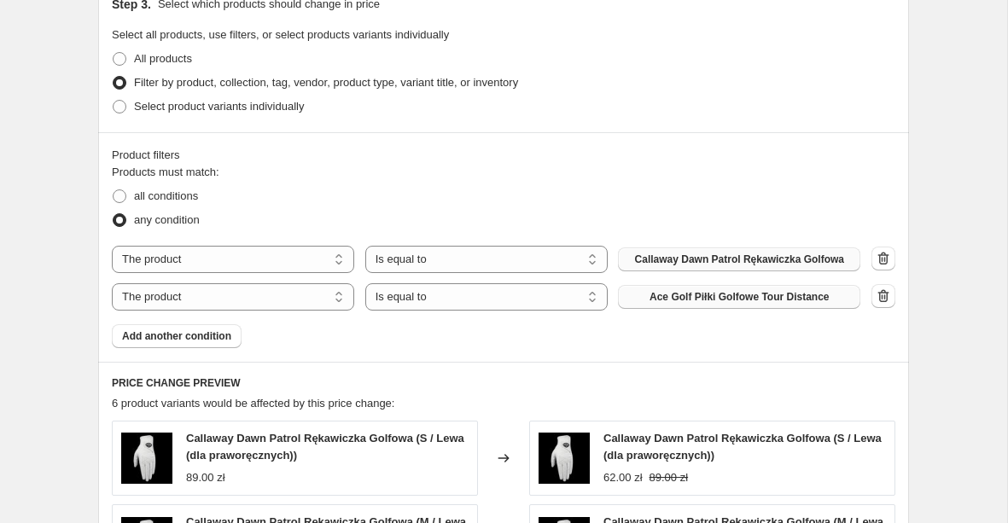 Image resolution: width=1008 pixels, height=523 pixels. I want to click on button: Ace Golf Piłki Golfowe Tour Distance, so click(739, 297).